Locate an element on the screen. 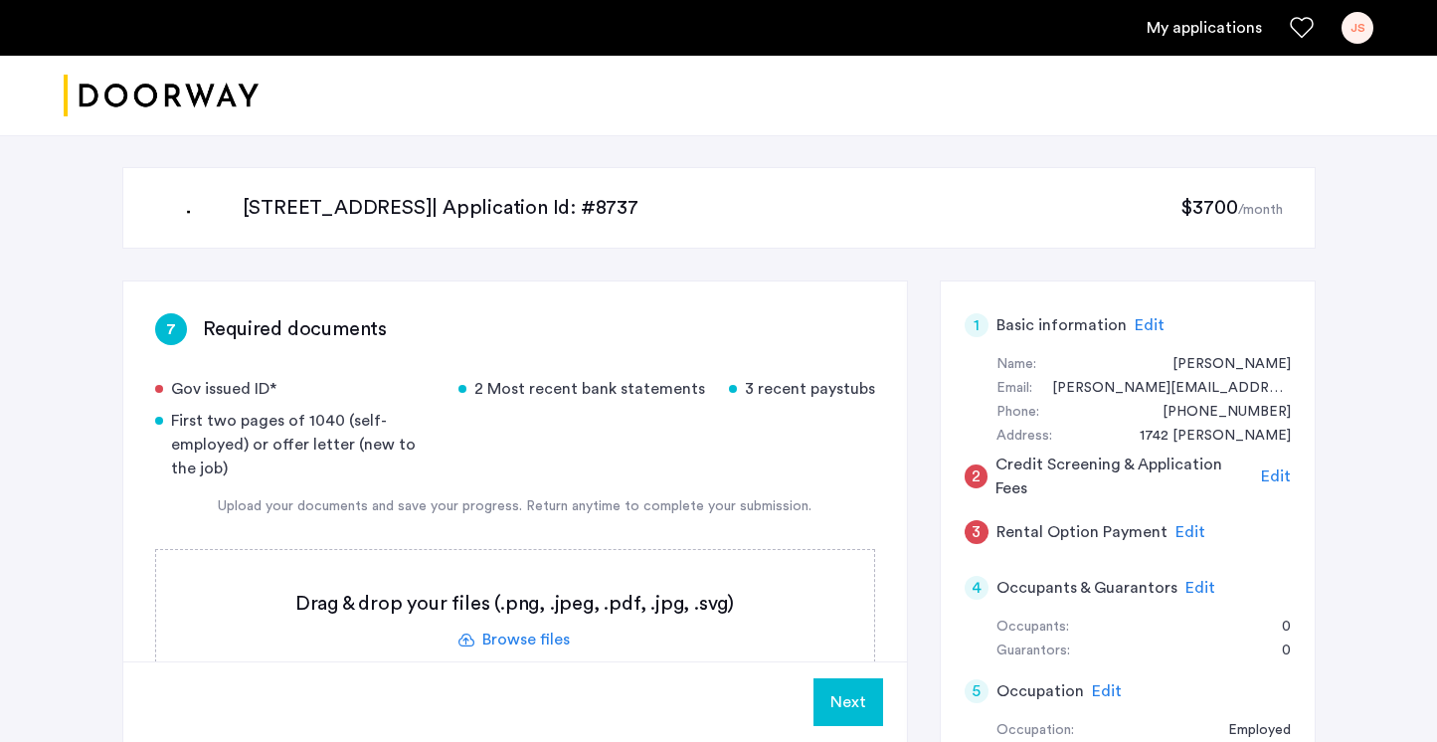 This screenshot has height=742, width=1437. div: Address: is located at coordinates (1025, 437).